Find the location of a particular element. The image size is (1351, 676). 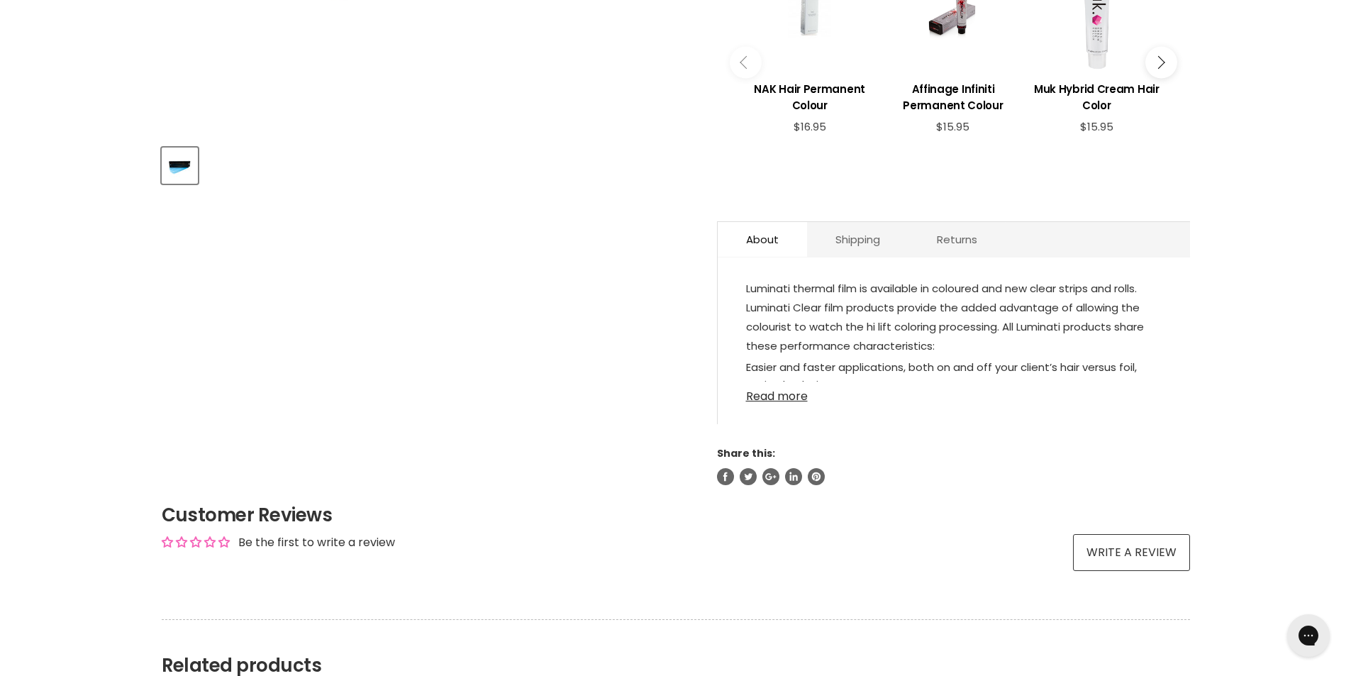

div: Be the first to write a review is located at coordinates (316, 542).